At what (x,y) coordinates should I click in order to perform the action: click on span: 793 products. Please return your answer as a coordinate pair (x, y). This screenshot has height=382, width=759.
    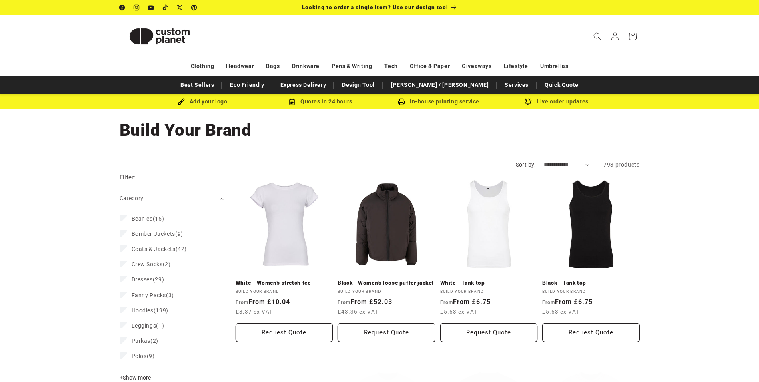
    Looking at the image, I should click on (621, 164).